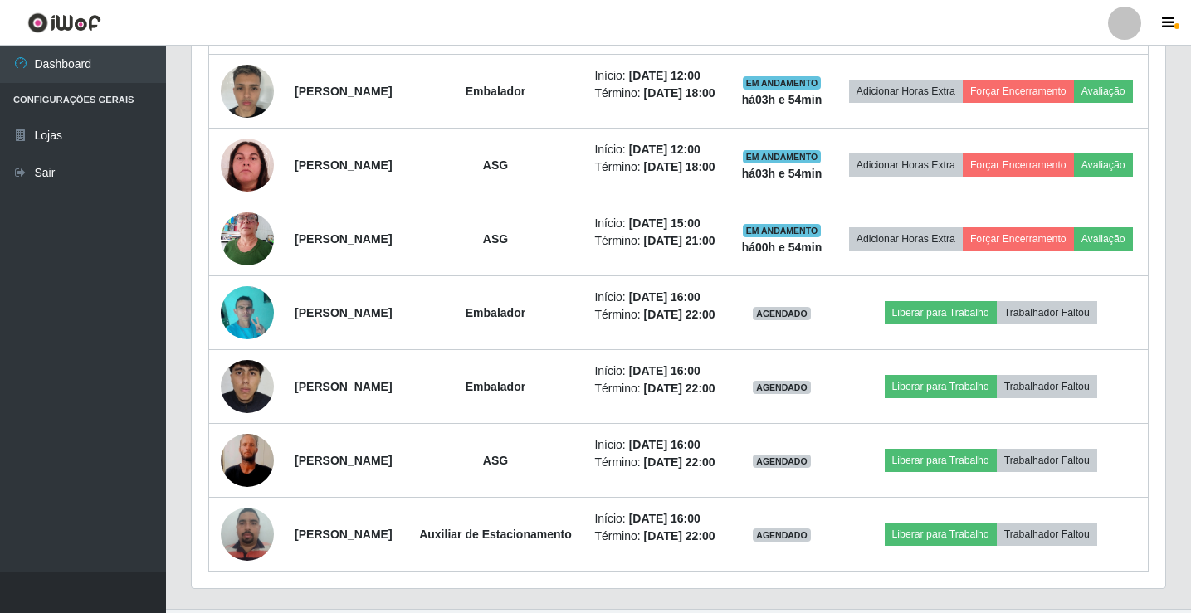  I want to click on strong: Auxiliar de Estacionamento, so click(496, 535).